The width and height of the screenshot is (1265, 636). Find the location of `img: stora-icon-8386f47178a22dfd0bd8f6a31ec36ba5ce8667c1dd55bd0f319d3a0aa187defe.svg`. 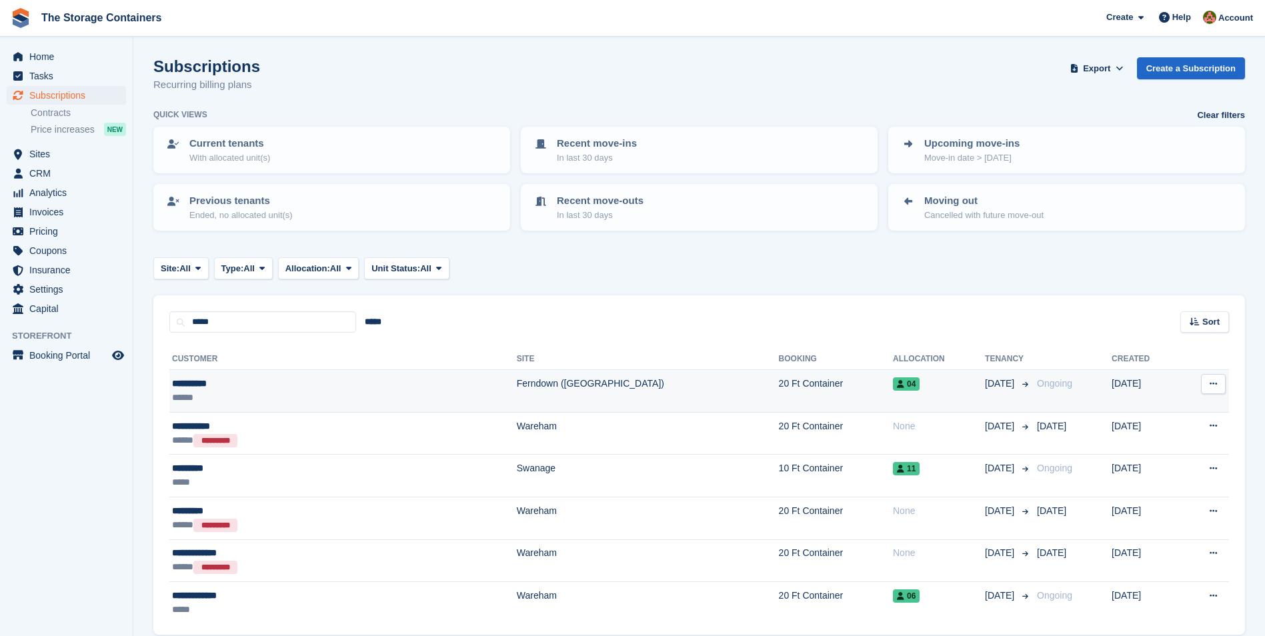

img: stora-icon-8386f47178a22dfd0bd8f6a31ec36ba5ce8667c1dd55bd0f319d3a0aa187defe.svg is located at coordinates (21, 18).